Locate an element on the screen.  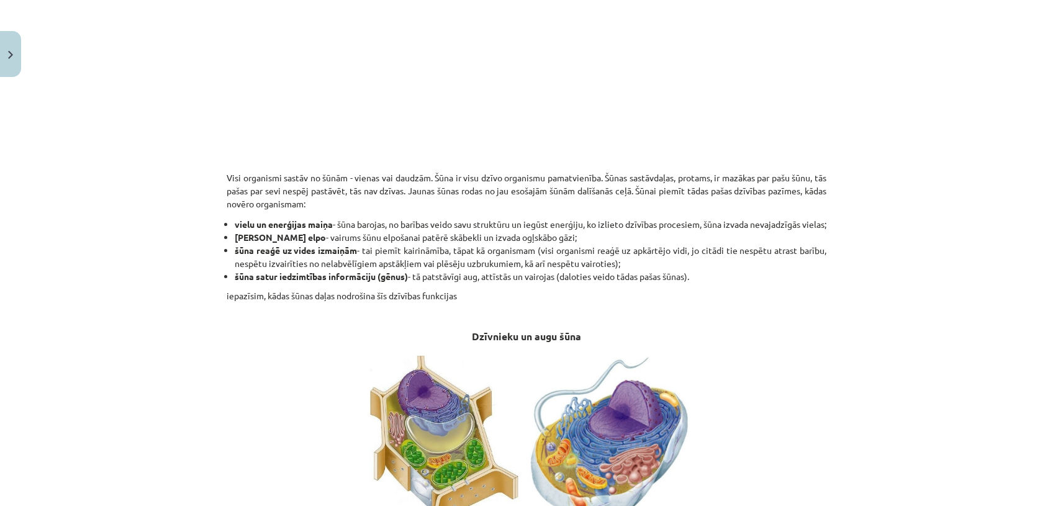
strong: vielu un enerģijas maiņa is located at coordinates (284, 224).